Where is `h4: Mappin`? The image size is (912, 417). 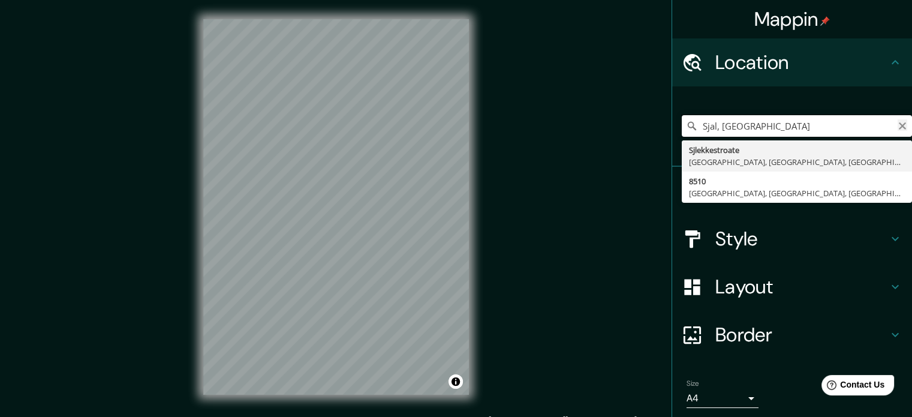 h4: Mappin is located at coordinates (792, 19).